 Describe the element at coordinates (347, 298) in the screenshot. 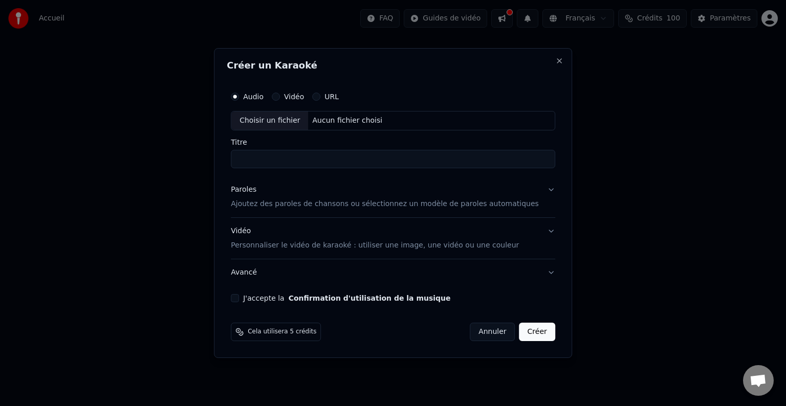

I see `label: J'accepte la` at that location.